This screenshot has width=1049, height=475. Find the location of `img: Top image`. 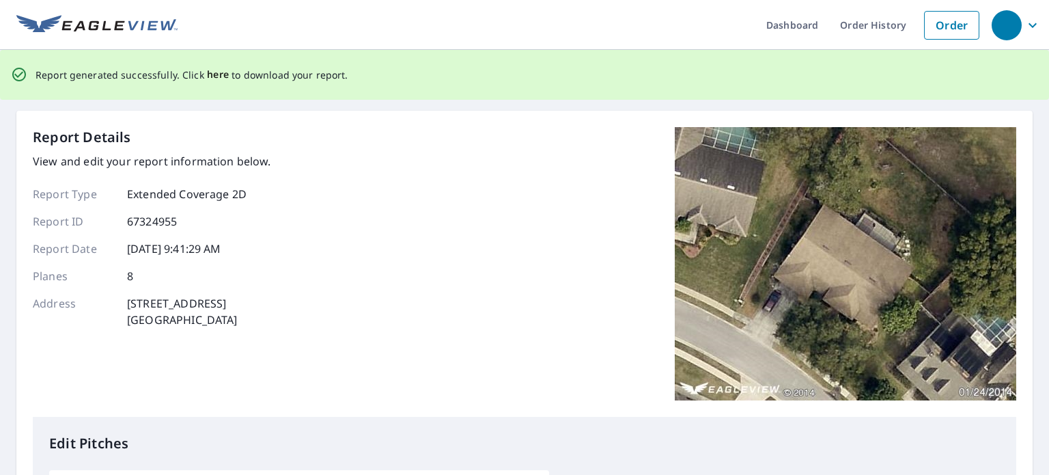

img: Top image is located at coordinates (846, 264).